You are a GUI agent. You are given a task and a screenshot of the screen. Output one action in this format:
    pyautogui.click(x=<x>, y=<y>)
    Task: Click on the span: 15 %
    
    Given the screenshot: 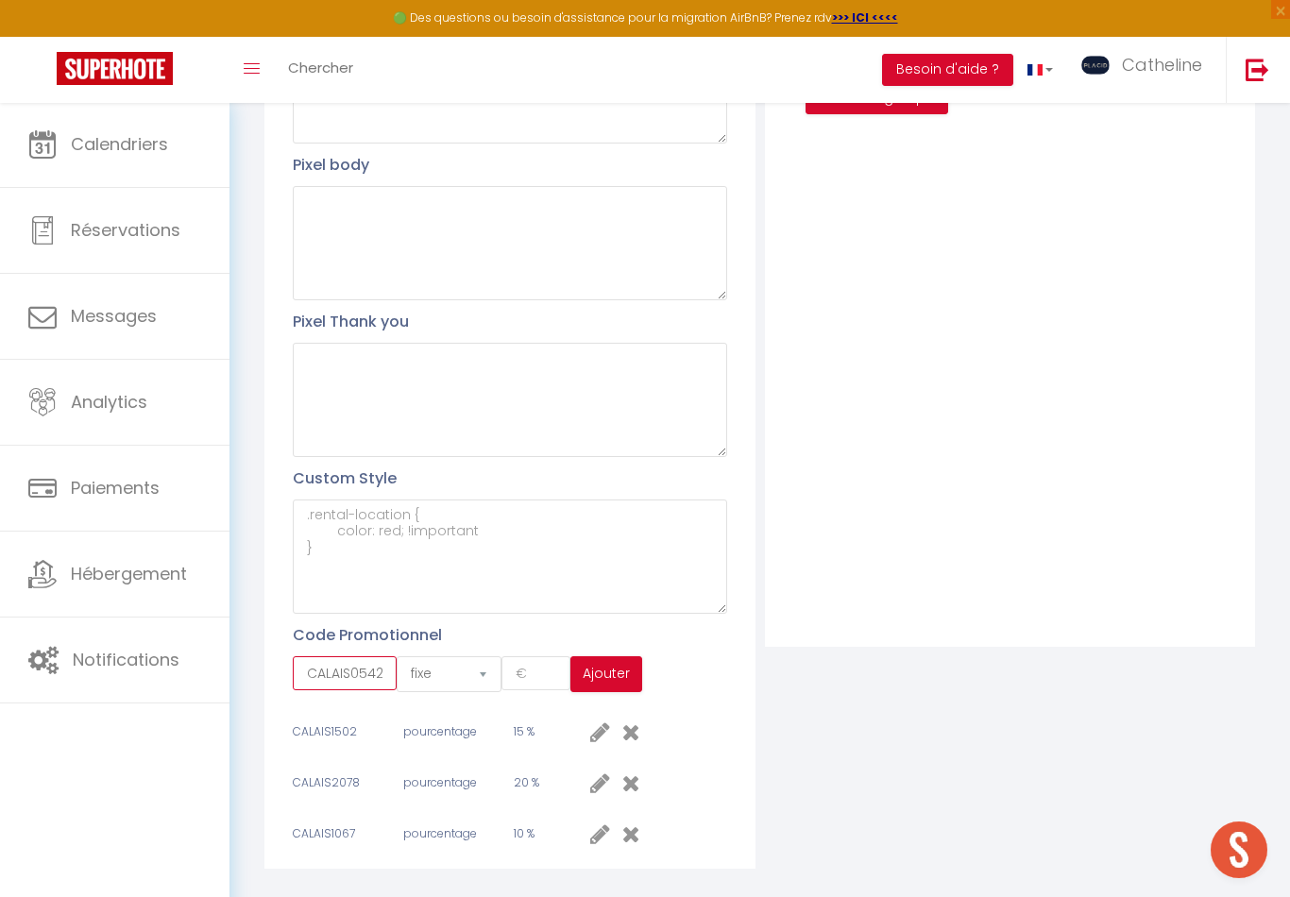 What is the action you would take?
    pyautogui.click(x=524, y=731)
    